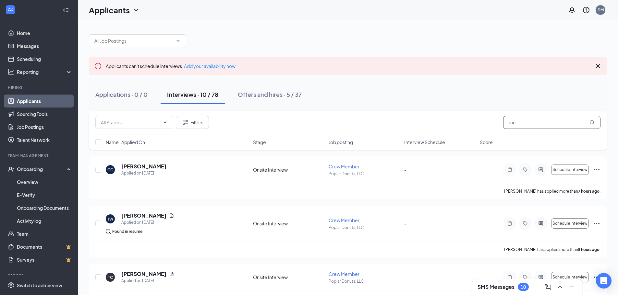 The height and width of the screenshot is (295, 618). I want to click on div: Payroll, so click(39, 276).